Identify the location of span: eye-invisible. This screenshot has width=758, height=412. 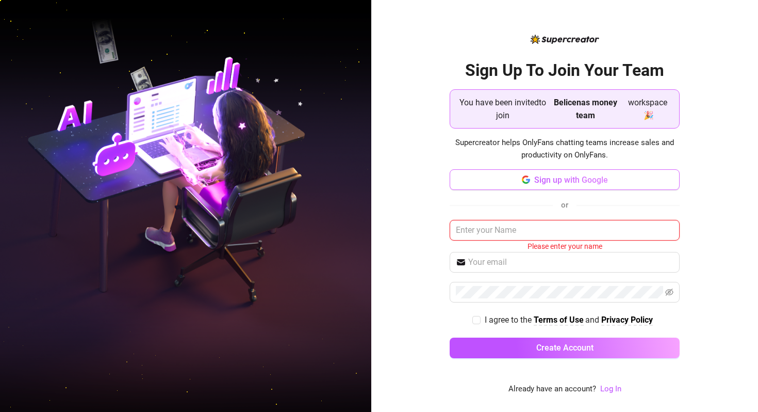
(669, 292).